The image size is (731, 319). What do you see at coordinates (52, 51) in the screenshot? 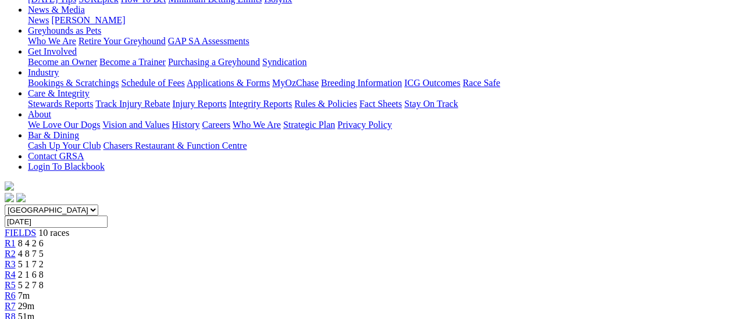
I see `a: Get Involved` at bounding box center [52, 51].